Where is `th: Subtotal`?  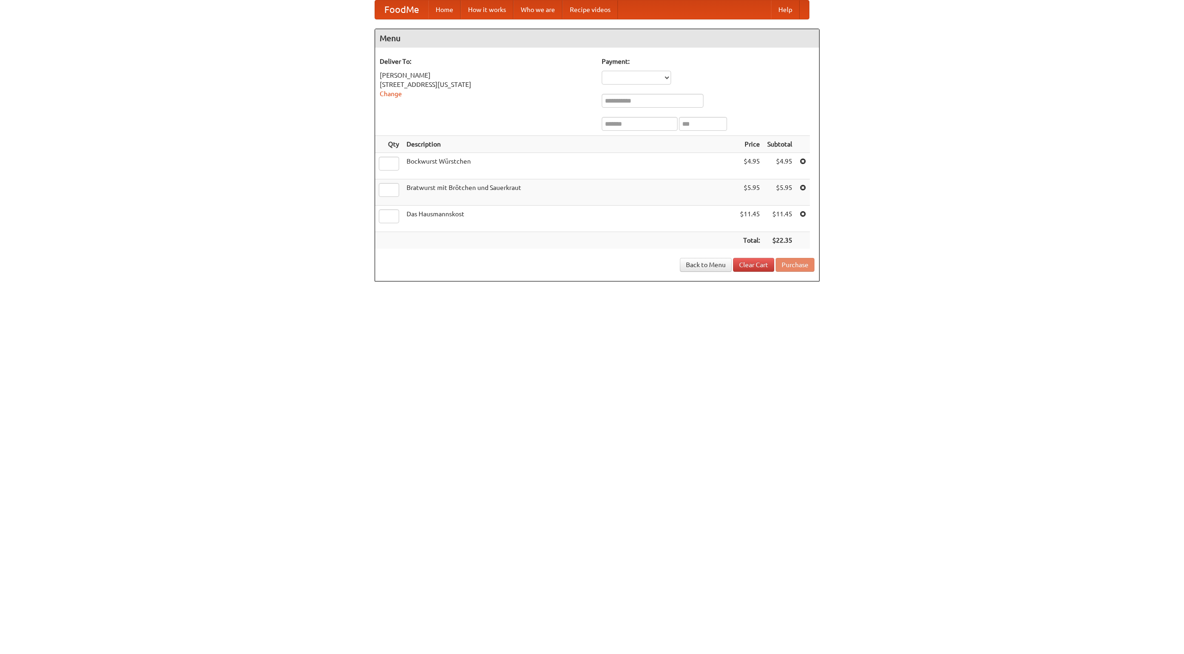
th: Subtotal is located at coordinates (780, 144).